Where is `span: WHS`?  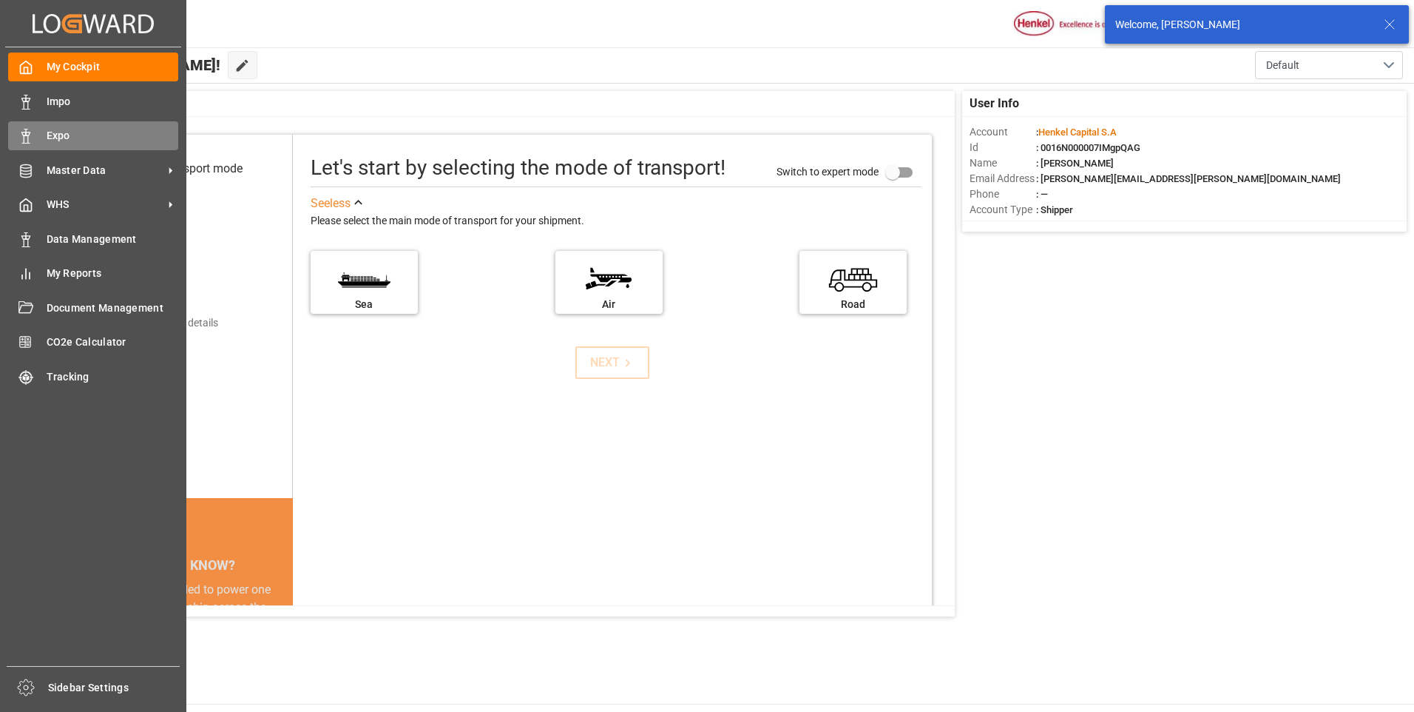 span: WHS is located at coordinates (105, 204).